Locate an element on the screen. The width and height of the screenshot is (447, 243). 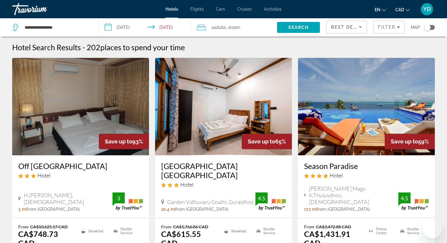
div: 4 star Hotel is located at coordinates (366, 175).